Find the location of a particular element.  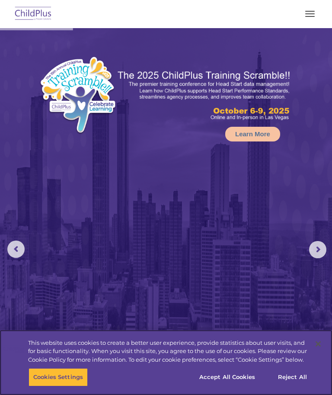

button: Accept All Cookies is located at coordinates (227, 377).